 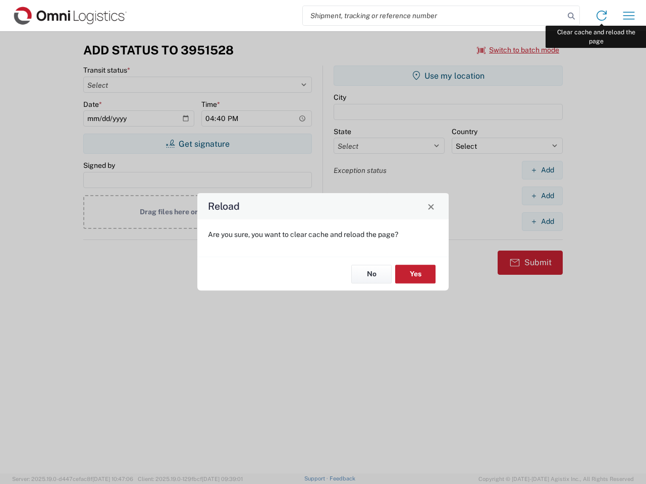 What do you see at coordinates (323, 235) in the screenshot?
I see `p: Are you sure, you want to clear cache and reload the page?` at bounding box center [323, 235].